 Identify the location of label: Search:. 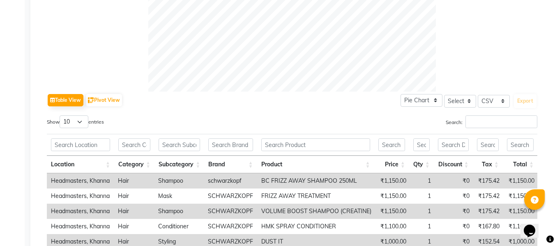
(492, 122).